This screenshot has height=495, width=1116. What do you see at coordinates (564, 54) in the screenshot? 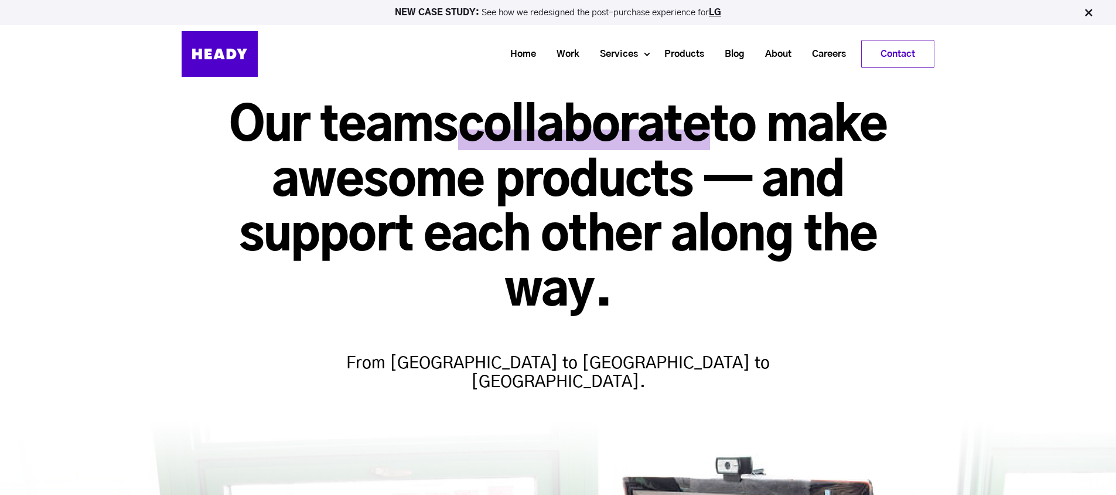
I see `a: Work` at bounding box center [564, 54].